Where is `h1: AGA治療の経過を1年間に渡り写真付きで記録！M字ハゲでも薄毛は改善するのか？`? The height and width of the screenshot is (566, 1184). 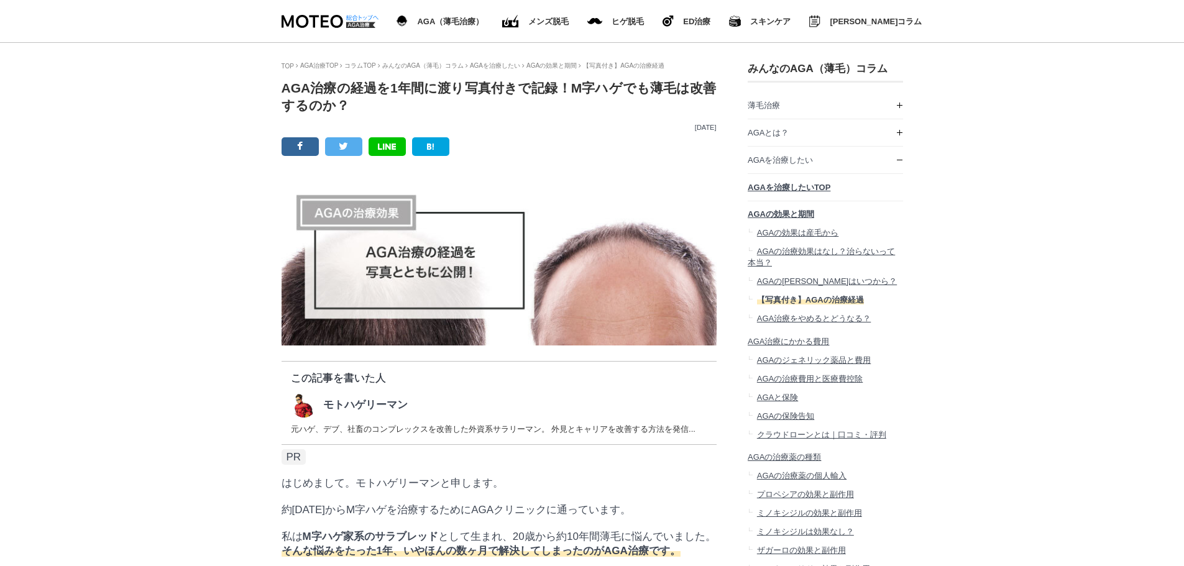 h1: AGA治療の経過を1年間に渡り写真付きで記録！M字ハゲでも薄毛は改善するのか？ is located at coordinates (499, 97).